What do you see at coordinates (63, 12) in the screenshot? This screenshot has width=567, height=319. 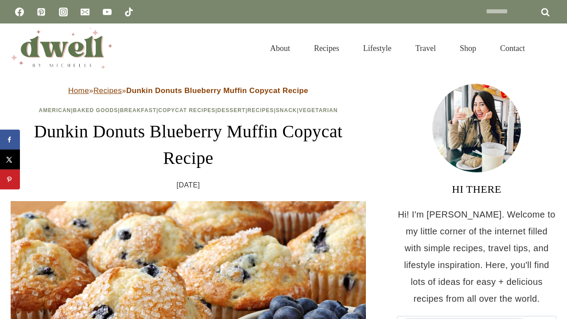 I see `a: Instagram` at bounding box center [63, 12].